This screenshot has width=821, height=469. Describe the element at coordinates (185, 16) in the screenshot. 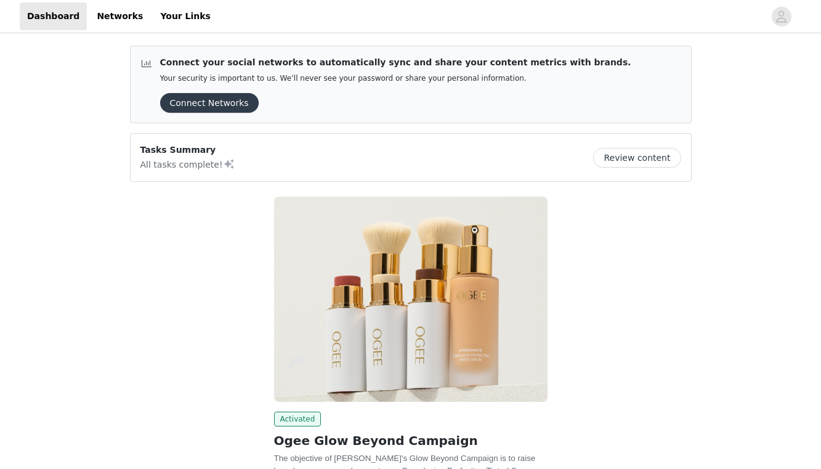

I see `a: Your Links` at that location.